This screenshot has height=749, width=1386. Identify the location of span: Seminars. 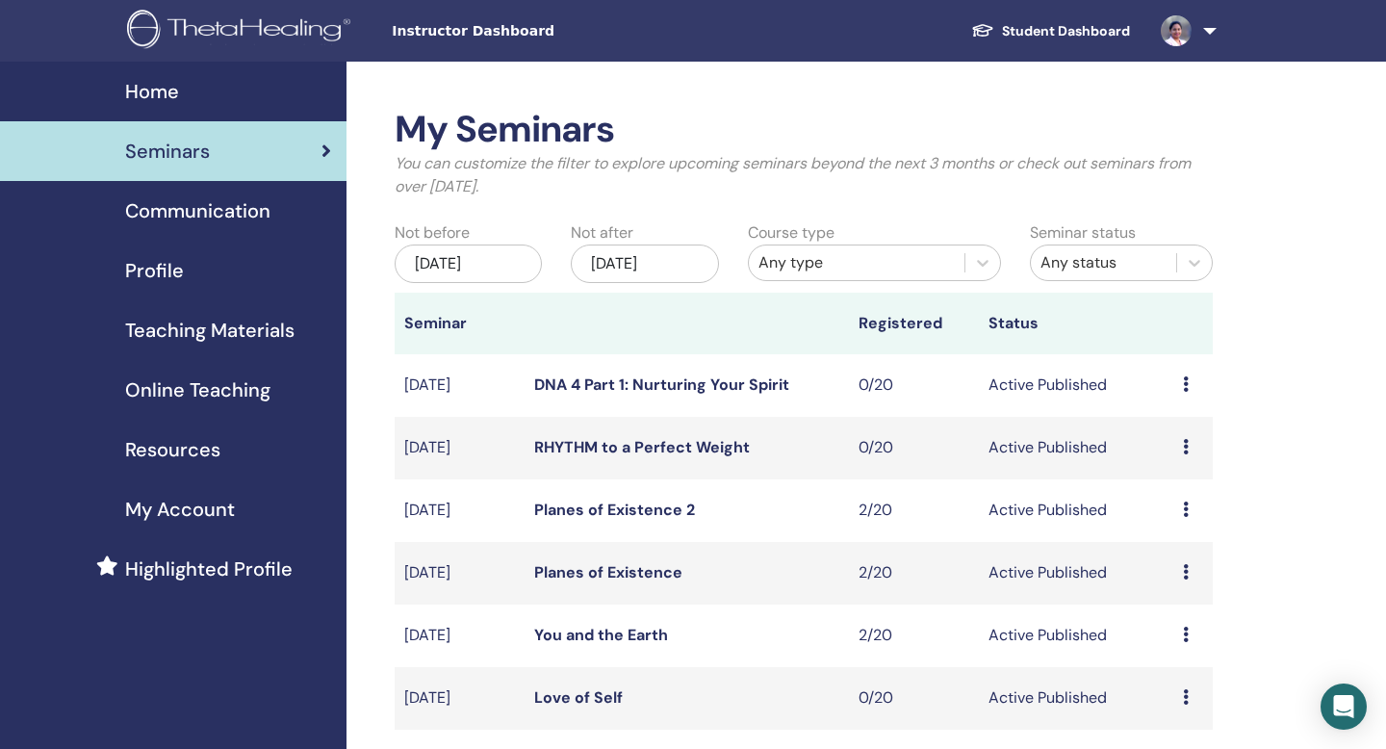
(168, 151).